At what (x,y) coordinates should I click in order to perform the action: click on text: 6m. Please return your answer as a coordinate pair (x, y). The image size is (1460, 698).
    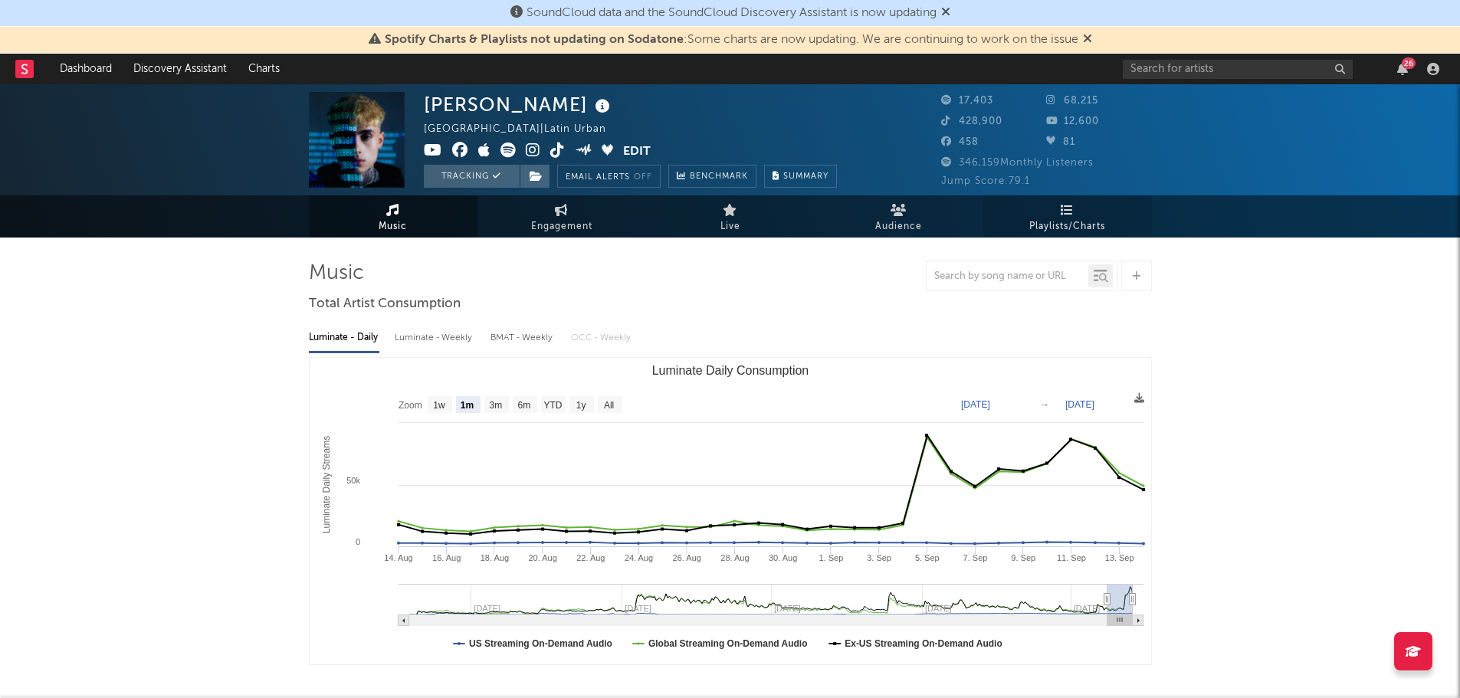
    Looking at the image, I should click on (523, 405).